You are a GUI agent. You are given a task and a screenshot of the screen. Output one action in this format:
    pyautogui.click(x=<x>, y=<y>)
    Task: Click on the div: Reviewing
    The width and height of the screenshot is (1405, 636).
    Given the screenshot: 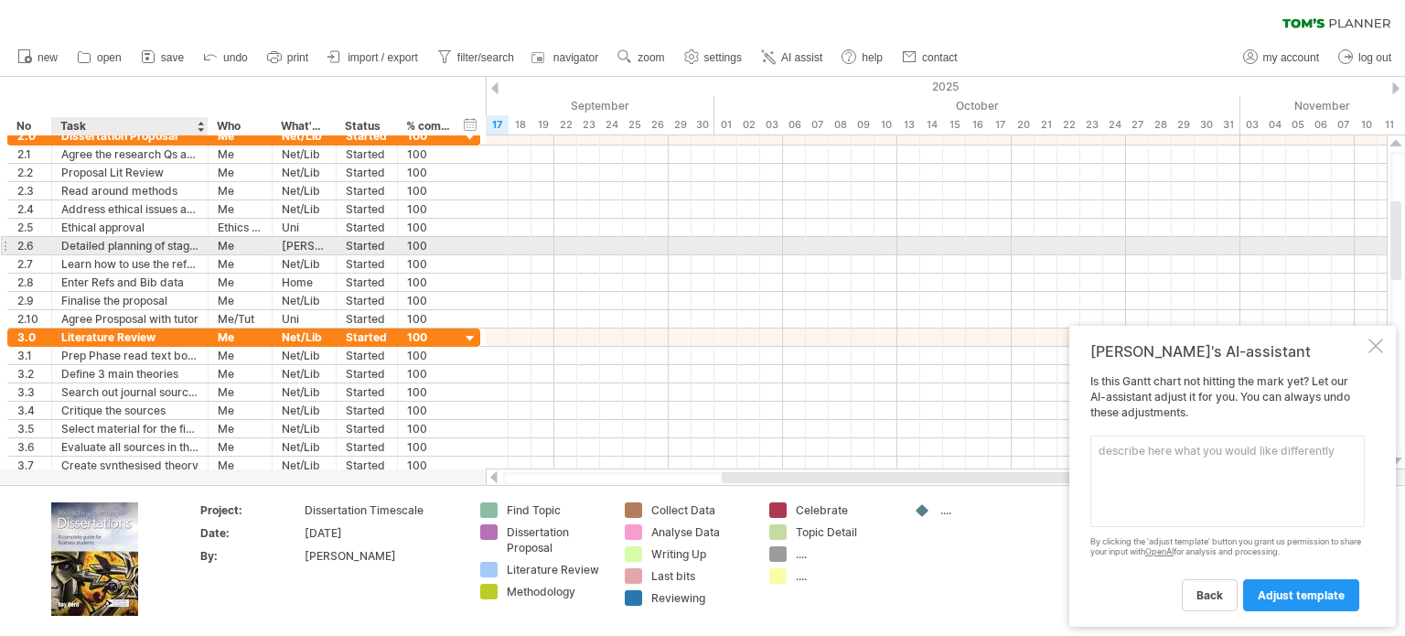 What is the action you would take?
    pyautogui.click(x=701, y=597)
    